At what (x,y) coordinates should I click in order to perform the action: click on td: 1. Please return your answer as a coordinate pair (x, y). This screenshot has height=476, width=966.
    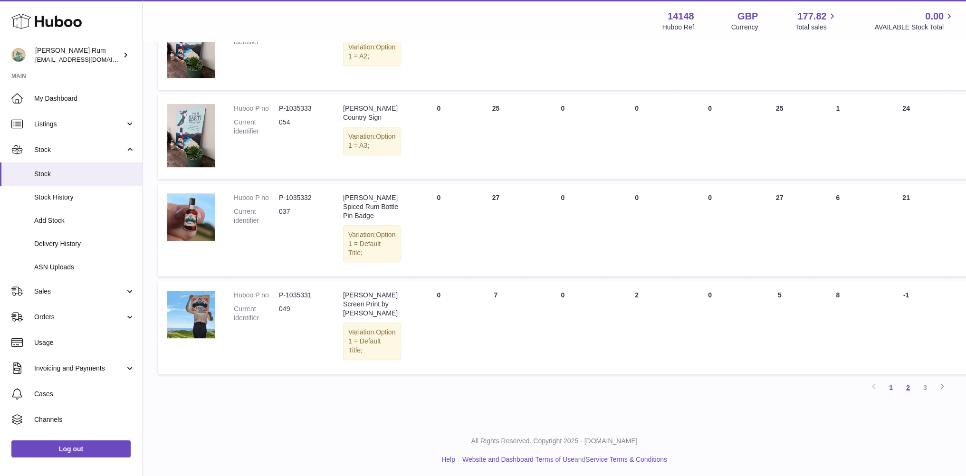
    Looking at the image, I should click on (838, 137).